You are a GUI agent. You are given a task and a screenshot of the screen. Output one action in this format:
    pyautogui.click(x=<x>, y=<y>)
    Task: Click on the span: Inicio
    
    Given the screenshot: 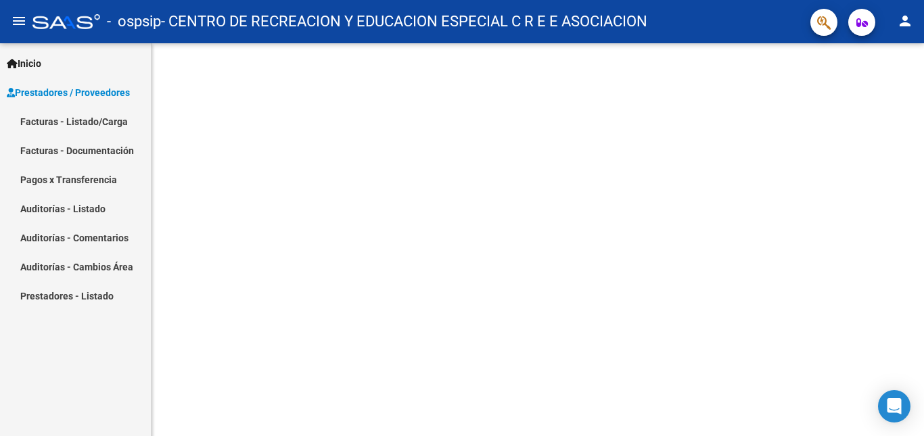 What is the action you would take?
    pyautogui.click(x=24, y=64)
    